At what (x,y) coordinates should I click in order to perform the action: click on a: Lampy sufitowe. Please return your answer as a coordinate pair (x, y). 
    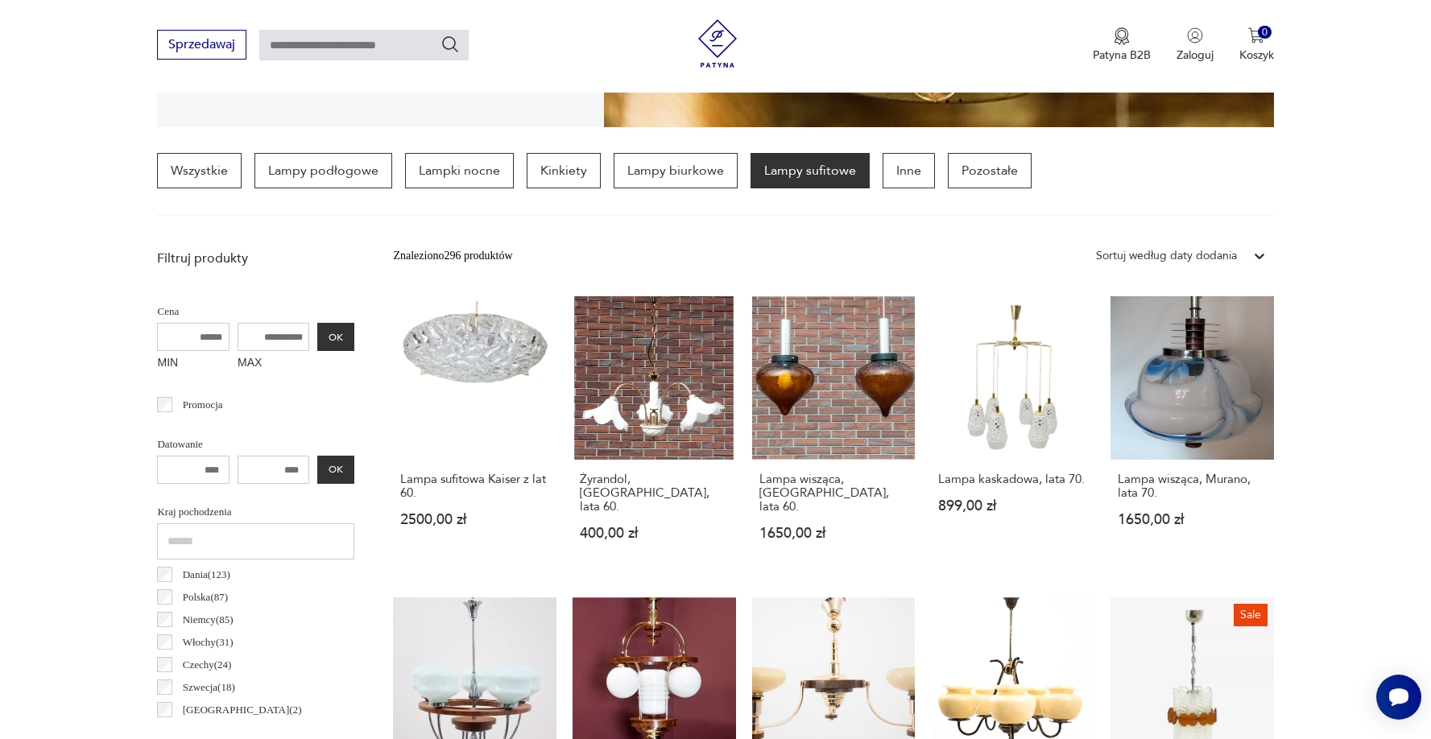
    Looking at the image, I should click on (810, 171).